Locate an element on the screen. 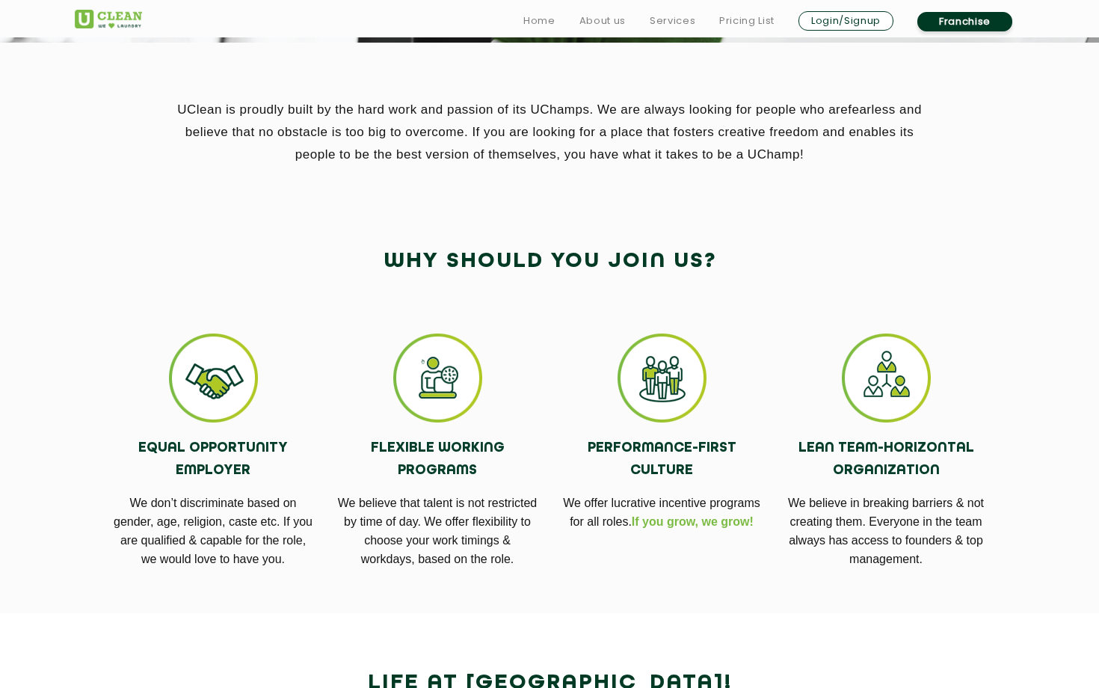  h4: Lean Team-Horizontal Organization is located at coordinates (886, 460).